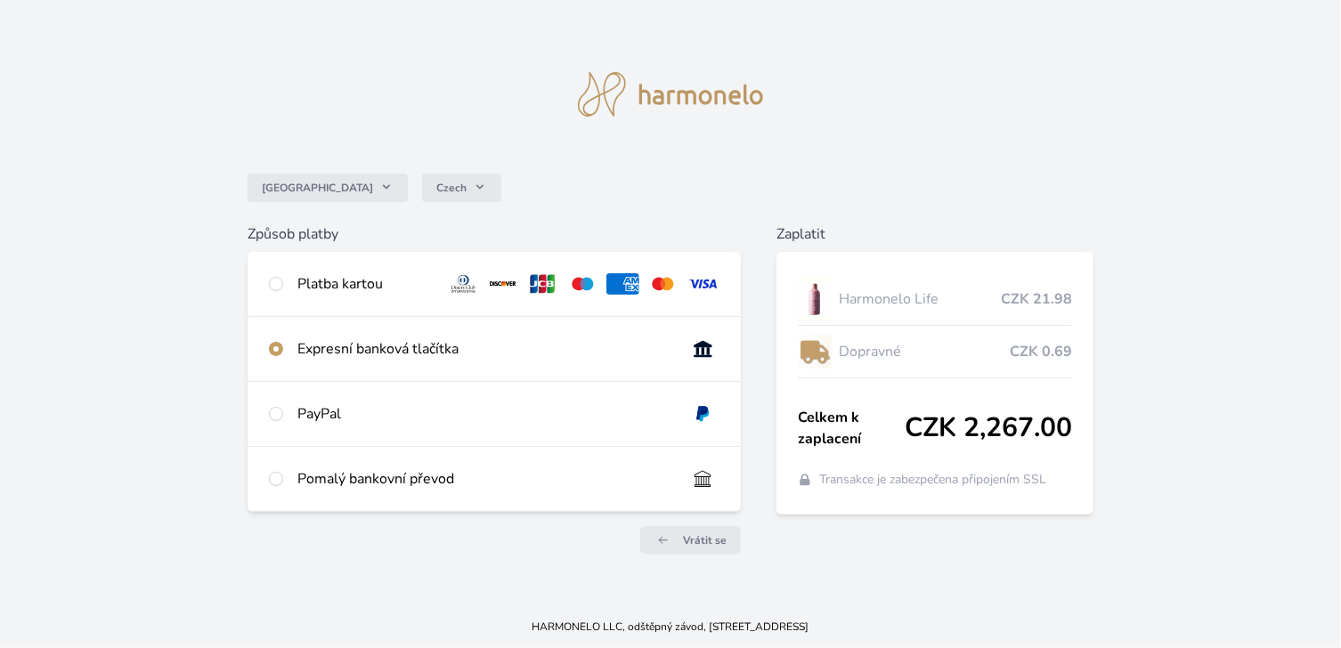  What do you see at coordinates (461, 188) in the screenshot?
I see `button: Czech` at bounding box center [461, 188].